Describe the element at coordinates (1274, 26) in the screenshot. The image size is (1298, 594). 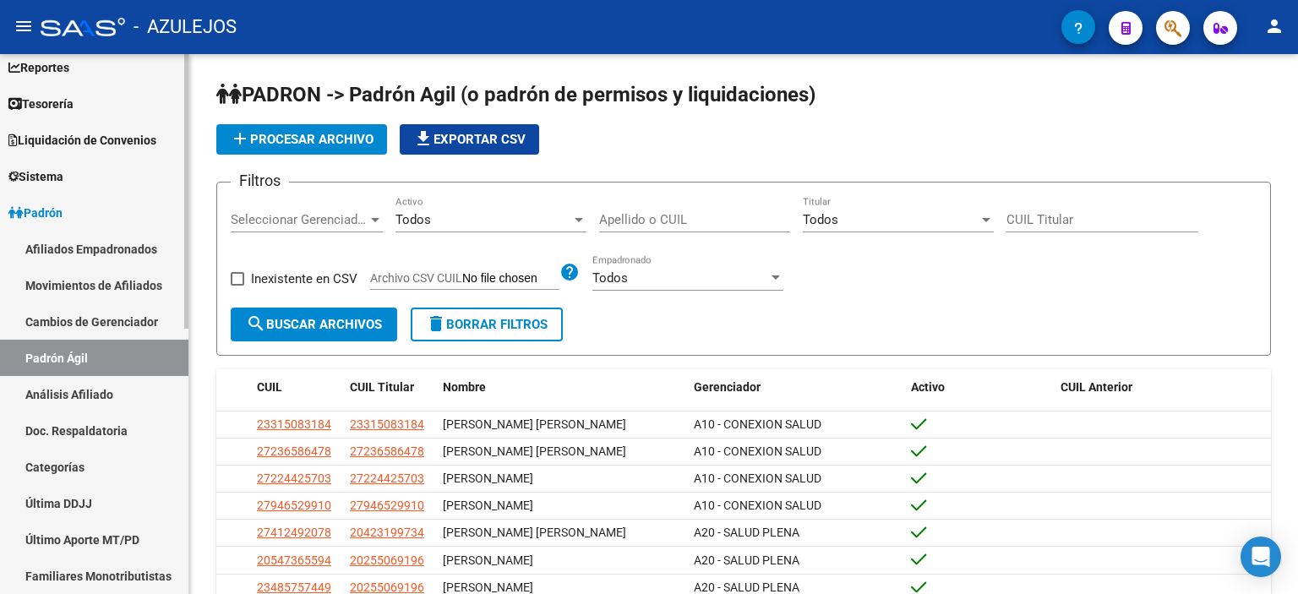
I see `mat-icon: person` at that location.